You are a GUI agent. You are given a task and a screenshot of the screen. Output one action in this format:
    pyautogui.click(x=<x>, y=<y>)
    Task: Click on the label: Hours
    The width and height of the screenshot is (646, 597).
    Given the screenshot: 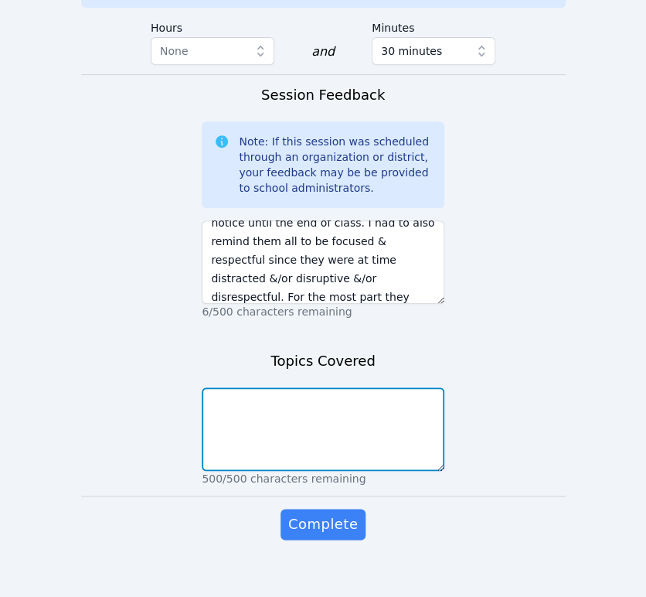 What is the action you would take?
    pyautogui.click(x=213, y=26)
    